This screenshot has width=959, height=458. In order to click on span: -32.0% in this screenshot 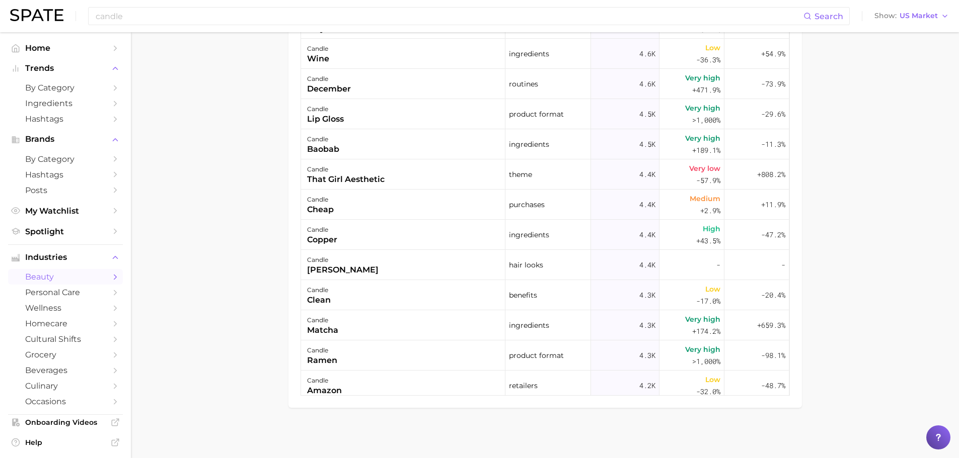, I will do `click(708, 392)`.